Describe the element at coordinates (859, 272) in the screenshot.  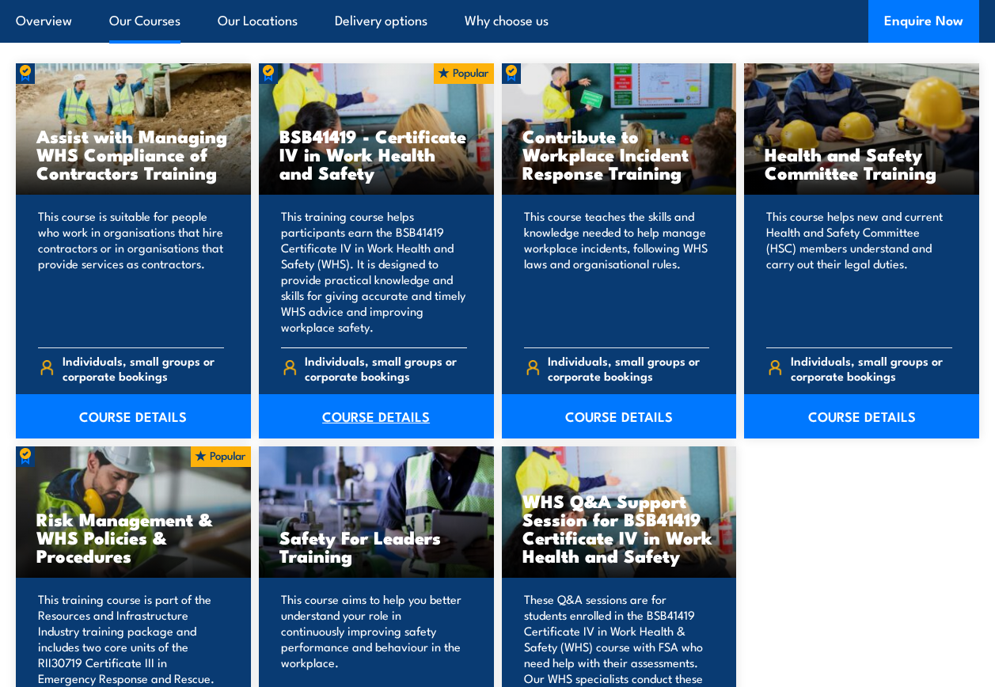
I see `p: This course helps new and current Health and Safety Committee (HSC) members understand and carry ...` at that location.